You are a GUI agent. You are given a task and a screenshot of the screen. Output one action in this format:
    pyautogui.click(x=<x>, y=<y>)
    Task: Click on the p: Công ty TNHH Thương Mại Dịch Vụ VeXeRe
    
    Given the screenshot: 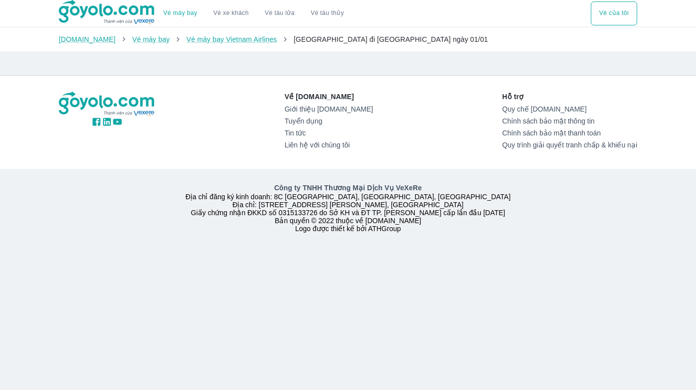 What is the action you would take?
    pyautogui.click(x=348, y=188)
    